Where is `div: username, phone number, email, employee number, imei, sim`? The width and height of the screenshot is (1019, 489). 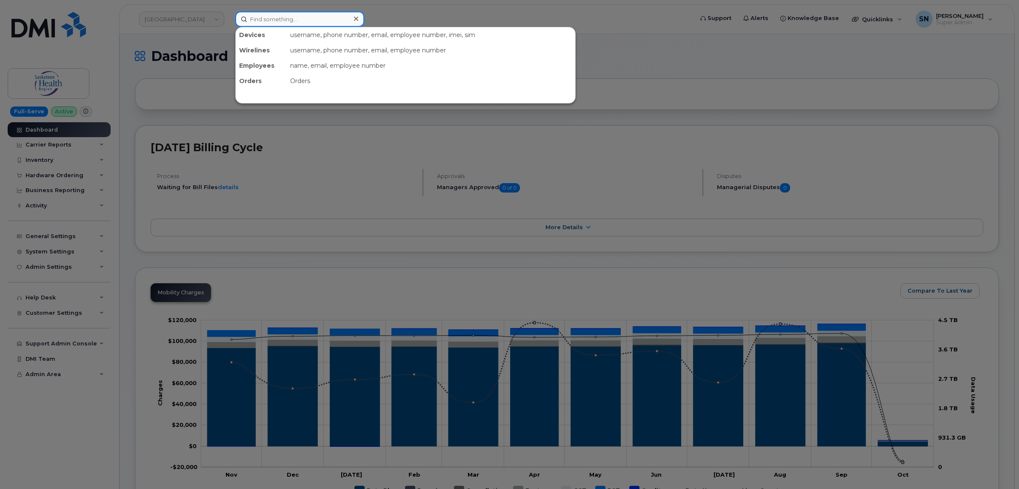
div: username, phone number, email, employee number, imei, sim is located at coordinates (431, 35).